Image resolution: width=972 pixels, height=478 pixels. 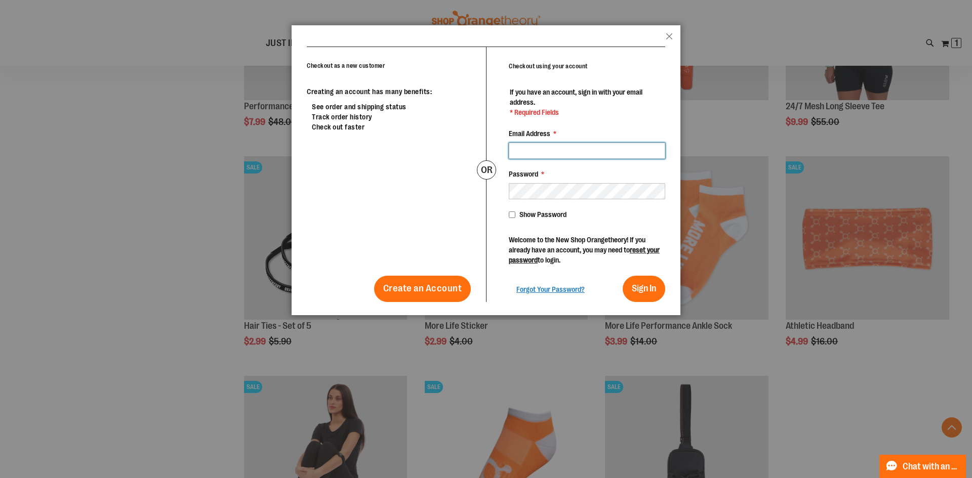 I want to click on span: Sign In, so click(x=644, y=289).